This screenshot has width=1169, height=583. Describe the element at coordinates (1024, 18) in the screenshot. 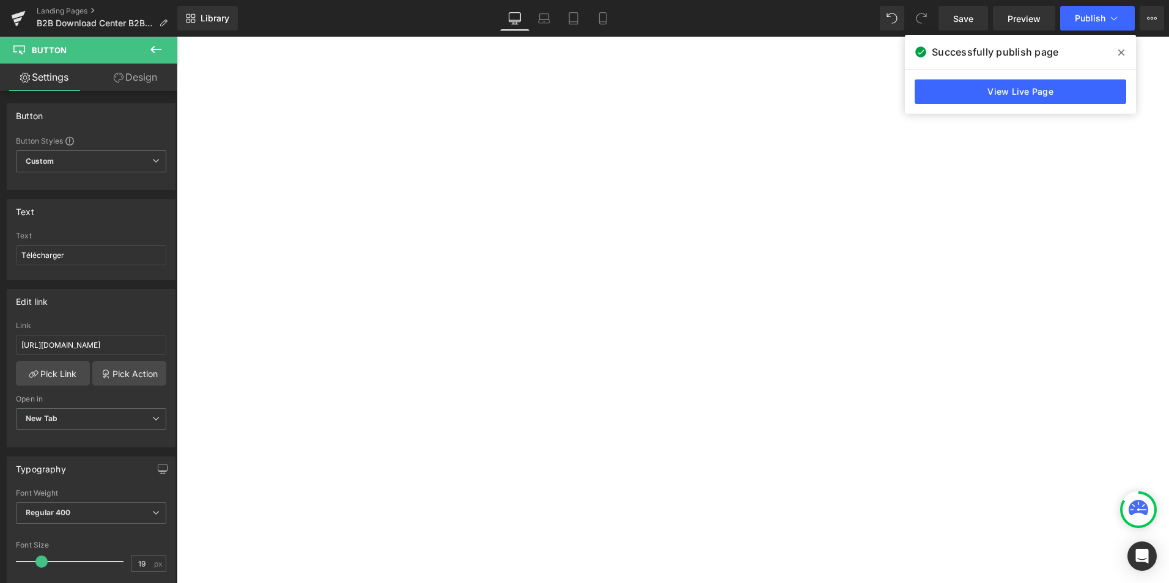

I see `span: Preview` at that location.